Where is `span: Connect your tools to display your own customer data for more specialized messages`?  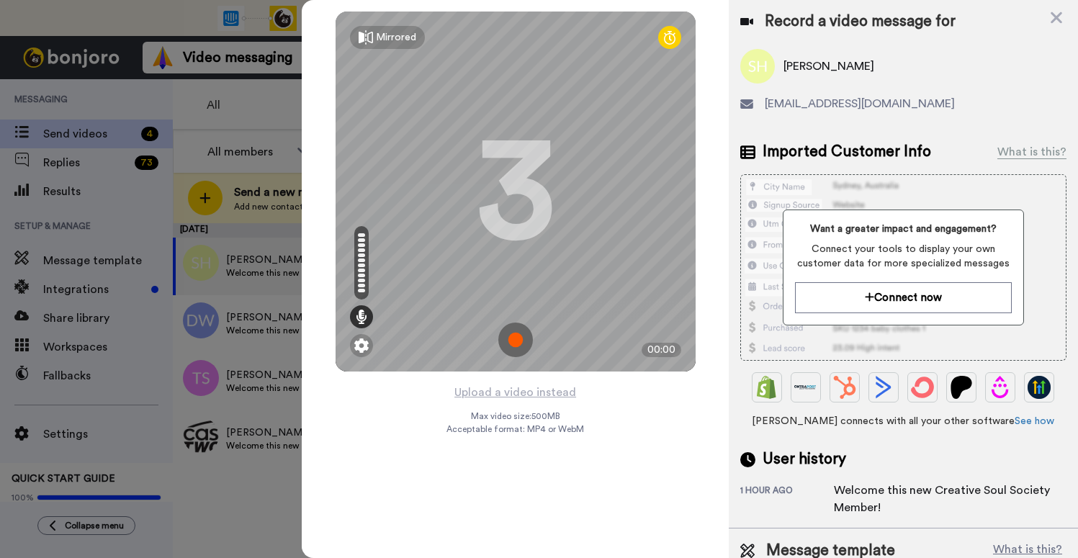 span: Connect your tools to display your own customer data for more specialized messages is located at coordinates (903, 256).